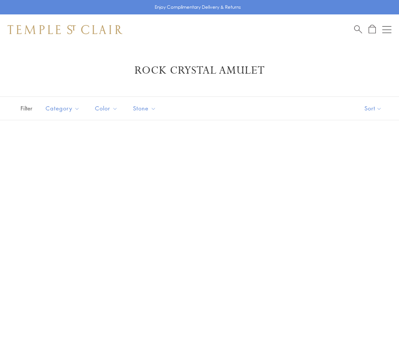  What do you see at coordinates (107, 108) in the screenshot?
I see `span: Color` at bounding box center [107, 108].